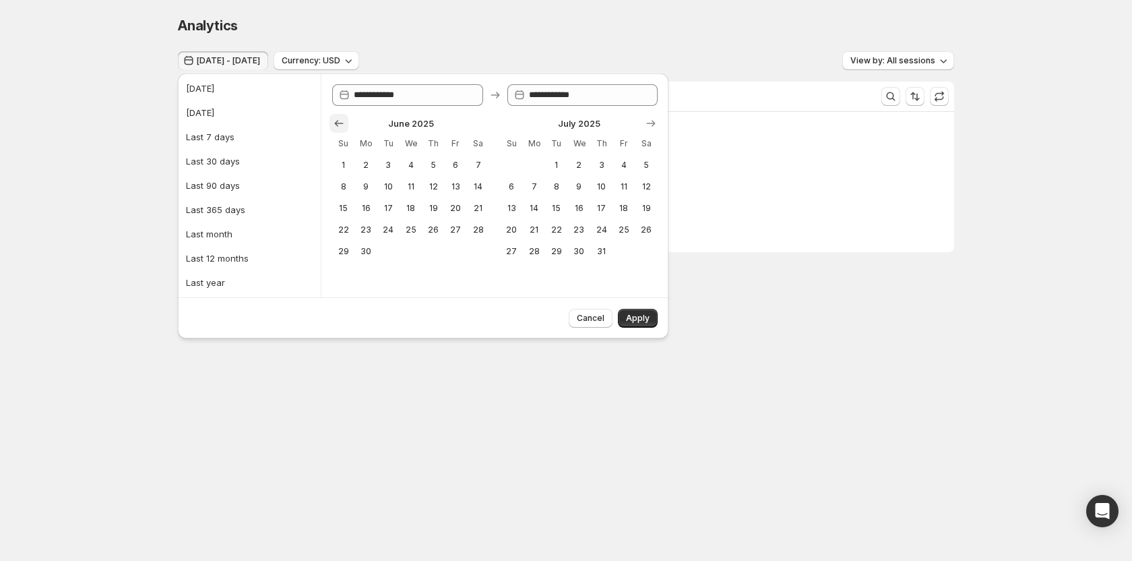  What do you see at coordinates (206, 282) in the screenshot?
I see `div: Last year` at bounding box center [206, 282].